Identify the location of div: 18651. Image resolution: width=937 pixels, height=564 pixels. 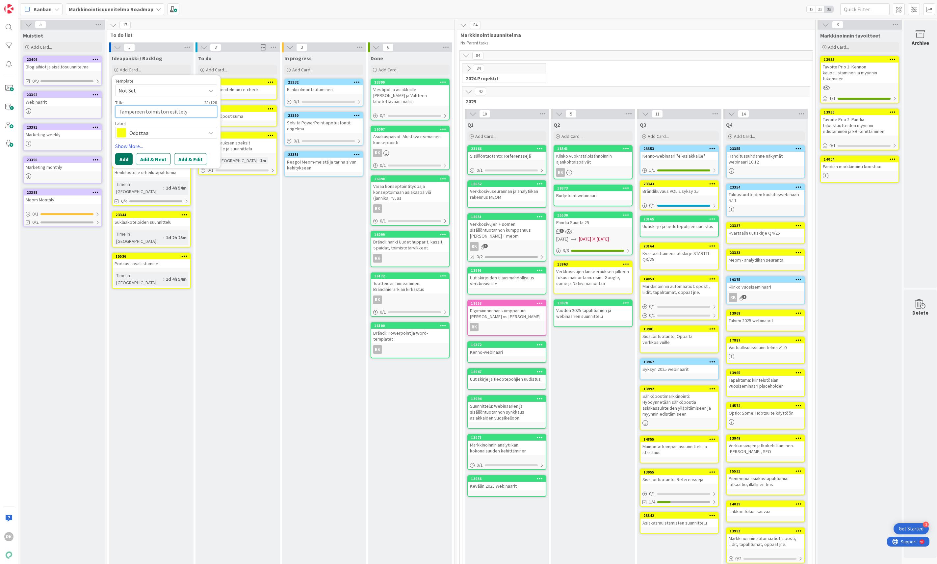
(507, 217).